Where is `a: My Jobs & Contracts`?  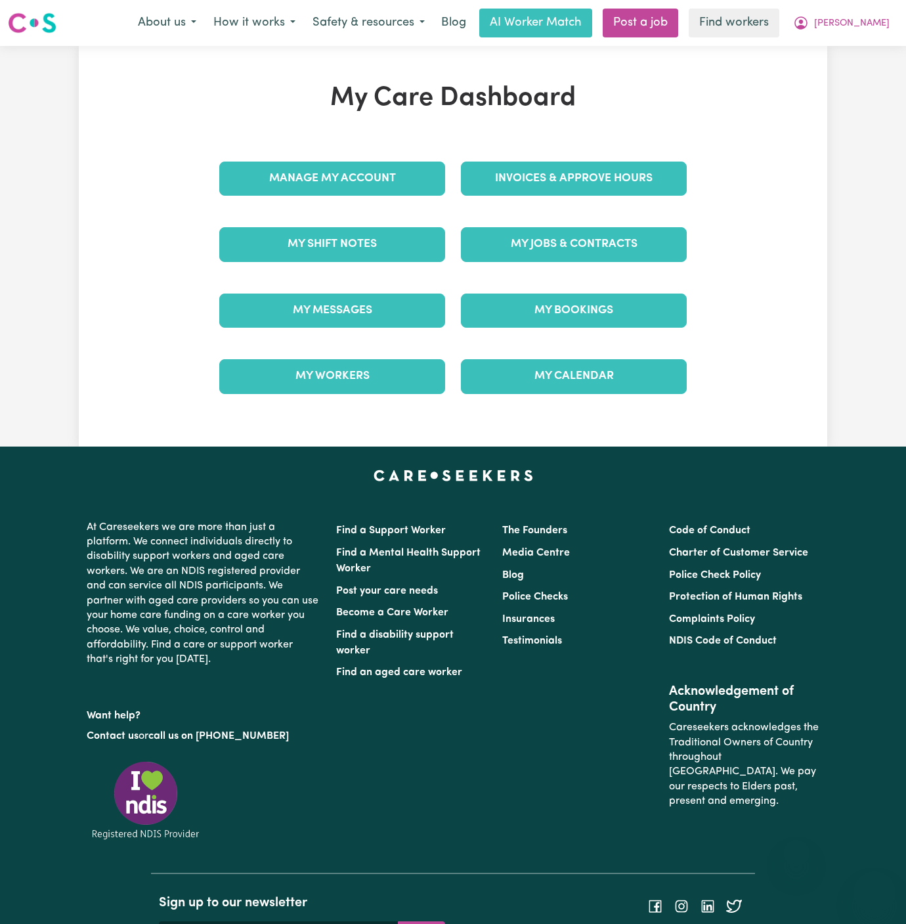
a: My Jobs & Contracts is located at coordinates (574, 244).